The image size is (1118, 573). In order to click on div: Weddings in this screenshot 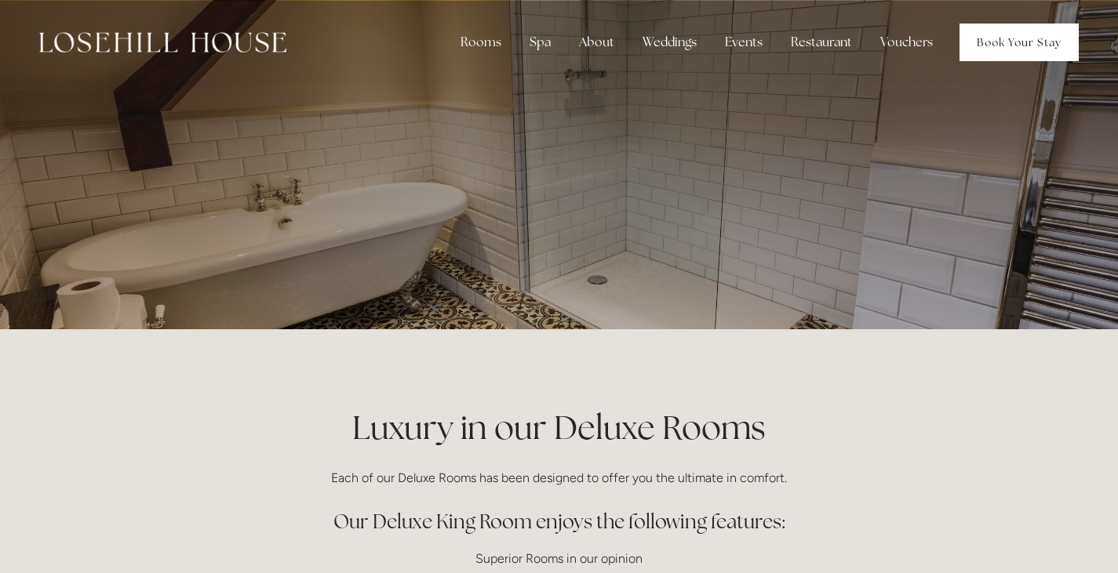, I will do `click(669, 42)`.